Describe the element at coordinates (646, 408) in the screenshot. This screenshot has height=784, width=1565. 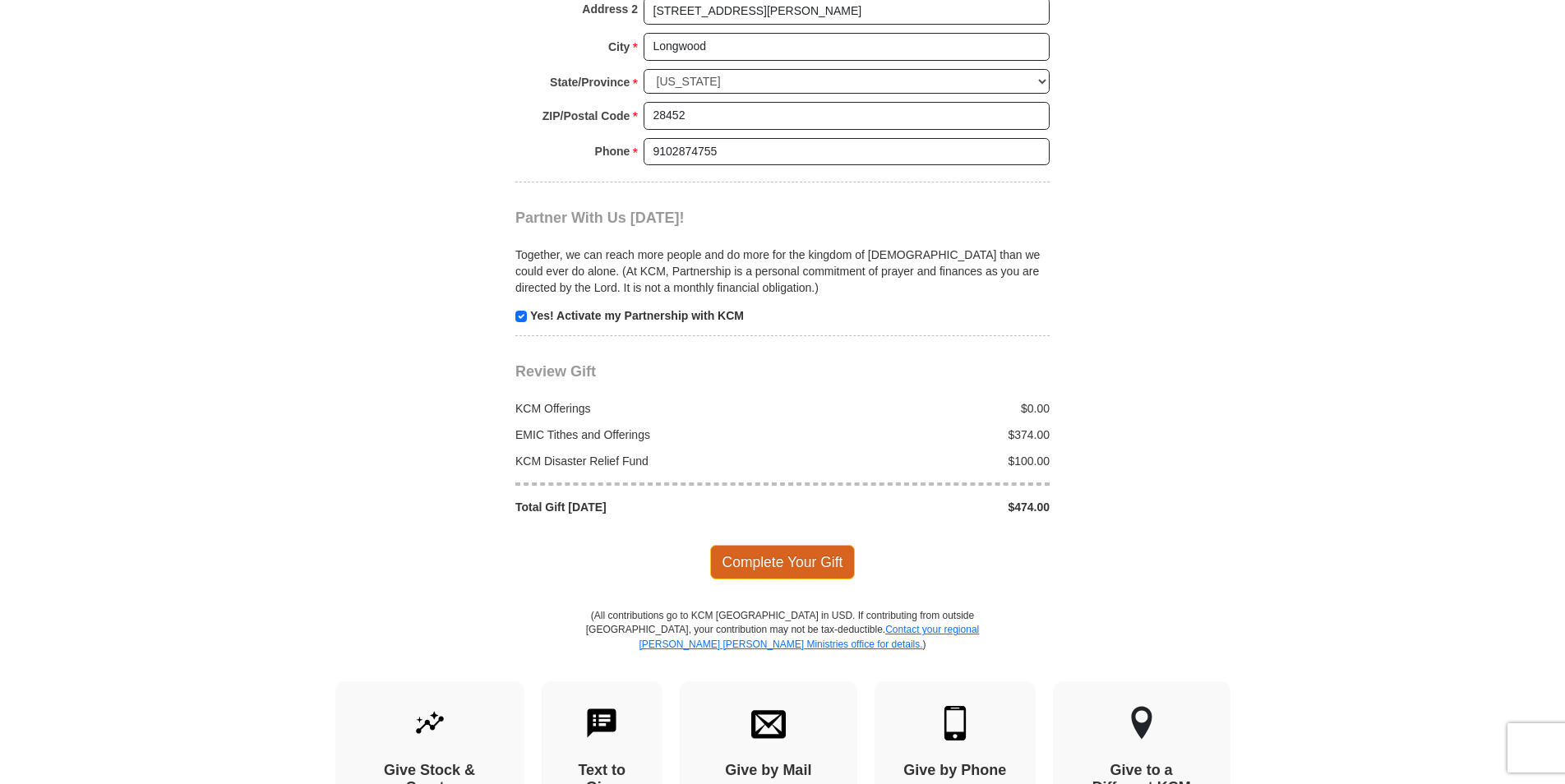
I see `div: KCM Offerings` at that location.